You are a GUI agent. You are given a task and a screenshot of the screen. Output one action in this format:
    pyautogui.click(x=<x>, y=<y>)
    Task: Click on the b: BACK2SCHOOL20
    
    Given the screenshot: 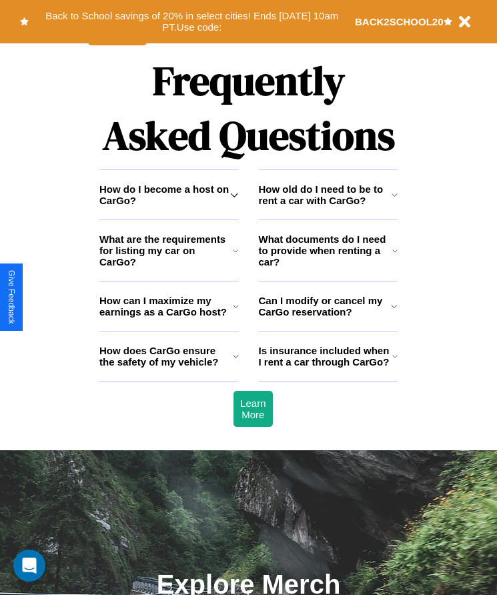 What is the action you would take?
    pyautogui.click(x=399, y=21)
    